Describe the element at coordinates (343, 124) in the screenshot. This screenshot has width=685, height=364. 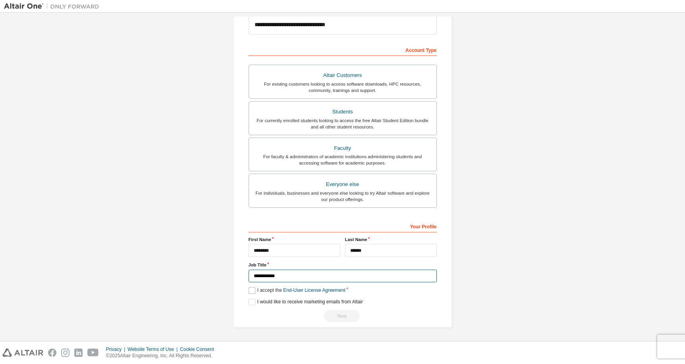
I see `div: For currently enrolled students looking to access the free Altair Student Edition bundle and all ...` at that location.